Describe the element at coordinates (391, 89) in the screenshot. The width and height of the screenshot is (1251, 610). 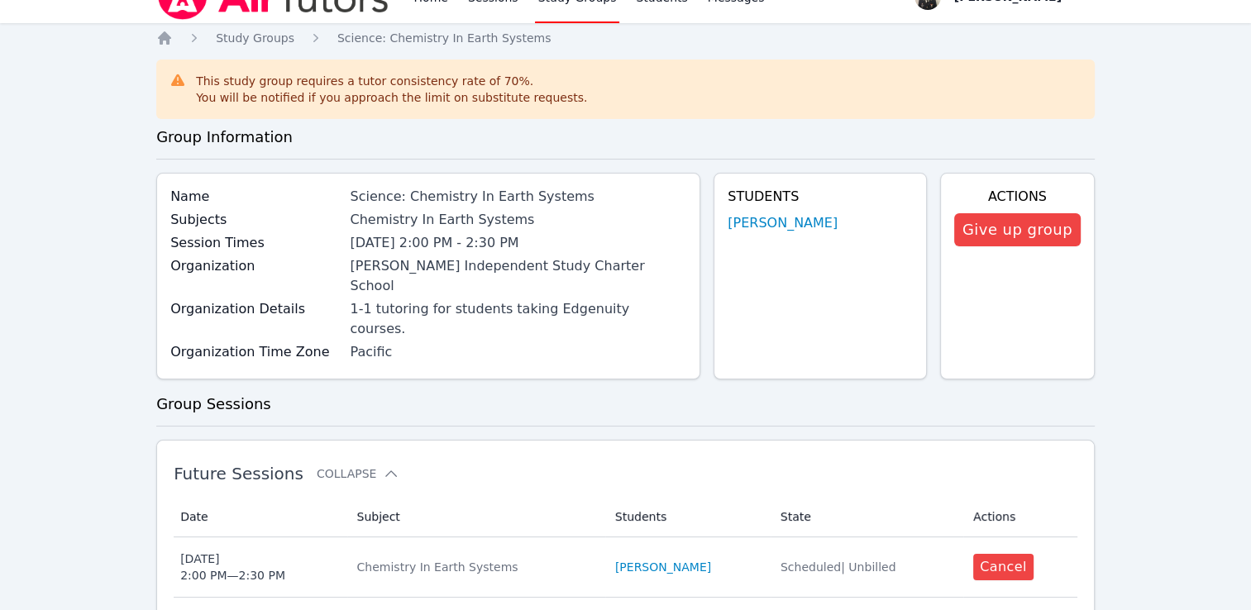
I see `div: This study group requires a tutor consistency rate of 70 %.` at that location.